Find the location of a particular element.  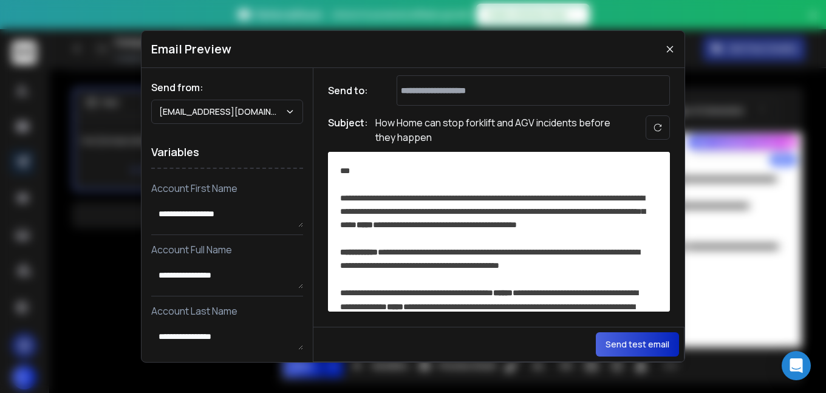

button: Send test email is located at coordinates (637, 344).